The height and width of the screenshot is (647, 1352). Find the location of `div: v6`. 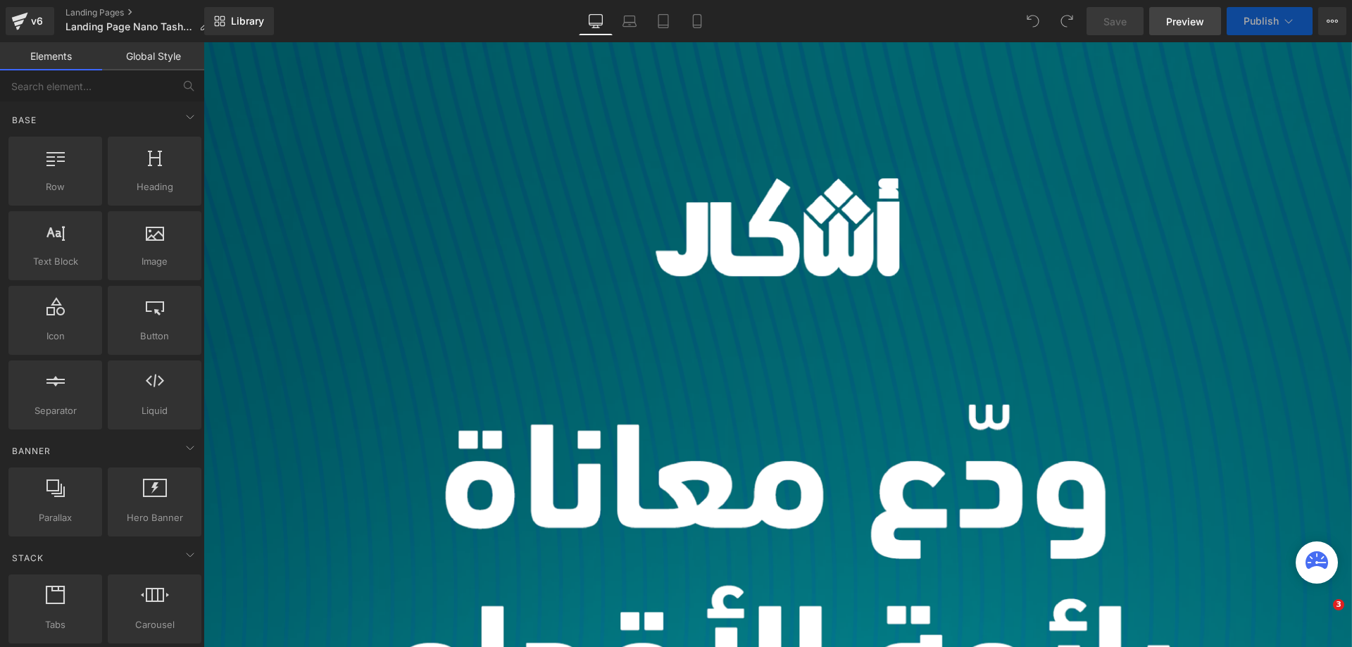

div: v6 is located at coordinates (37, 21).